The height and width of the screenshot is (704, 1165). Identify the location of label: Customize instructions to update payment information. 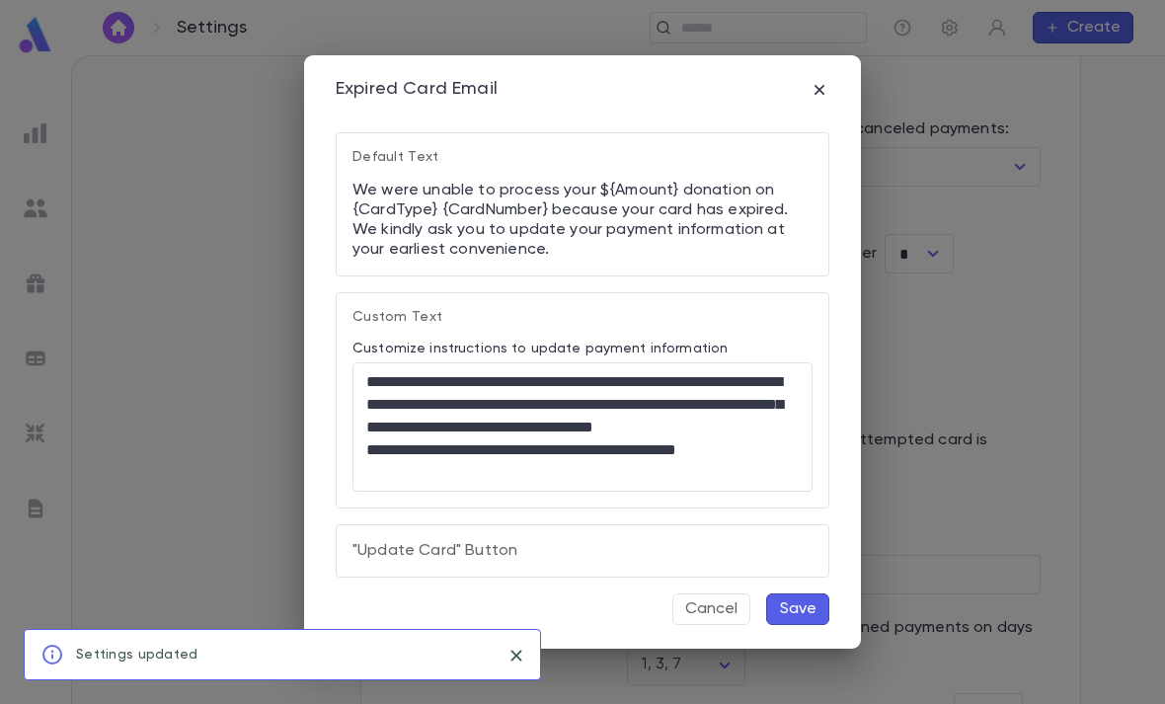
(540, 349).